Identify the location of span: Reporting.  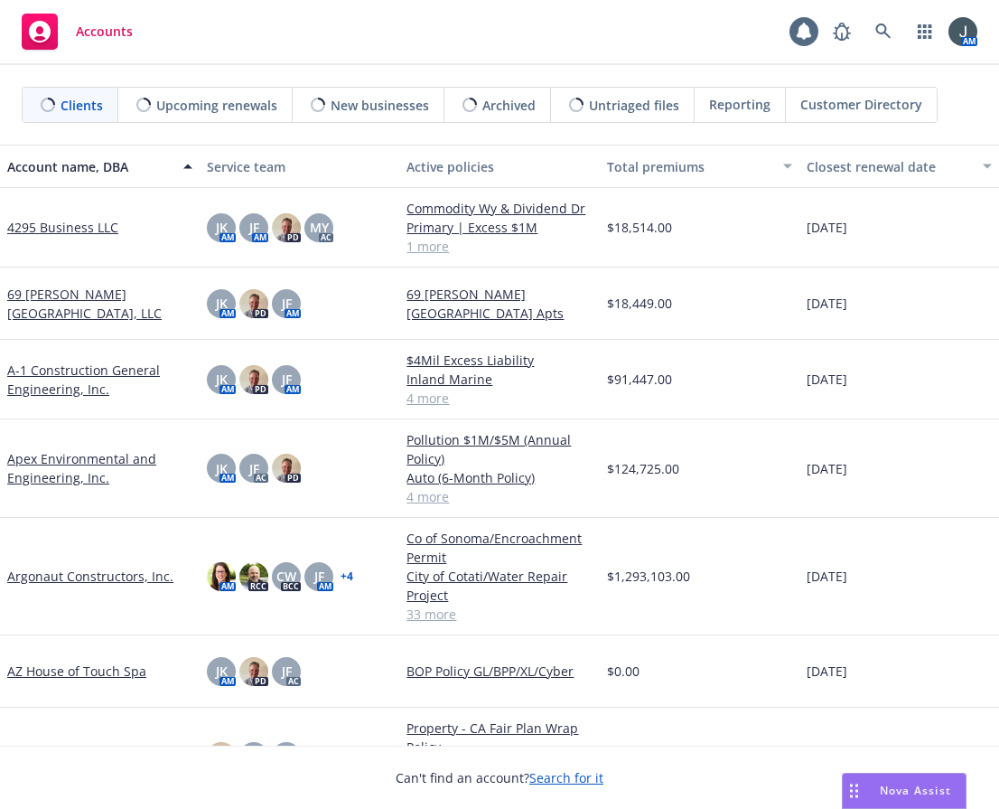
(740, 104).